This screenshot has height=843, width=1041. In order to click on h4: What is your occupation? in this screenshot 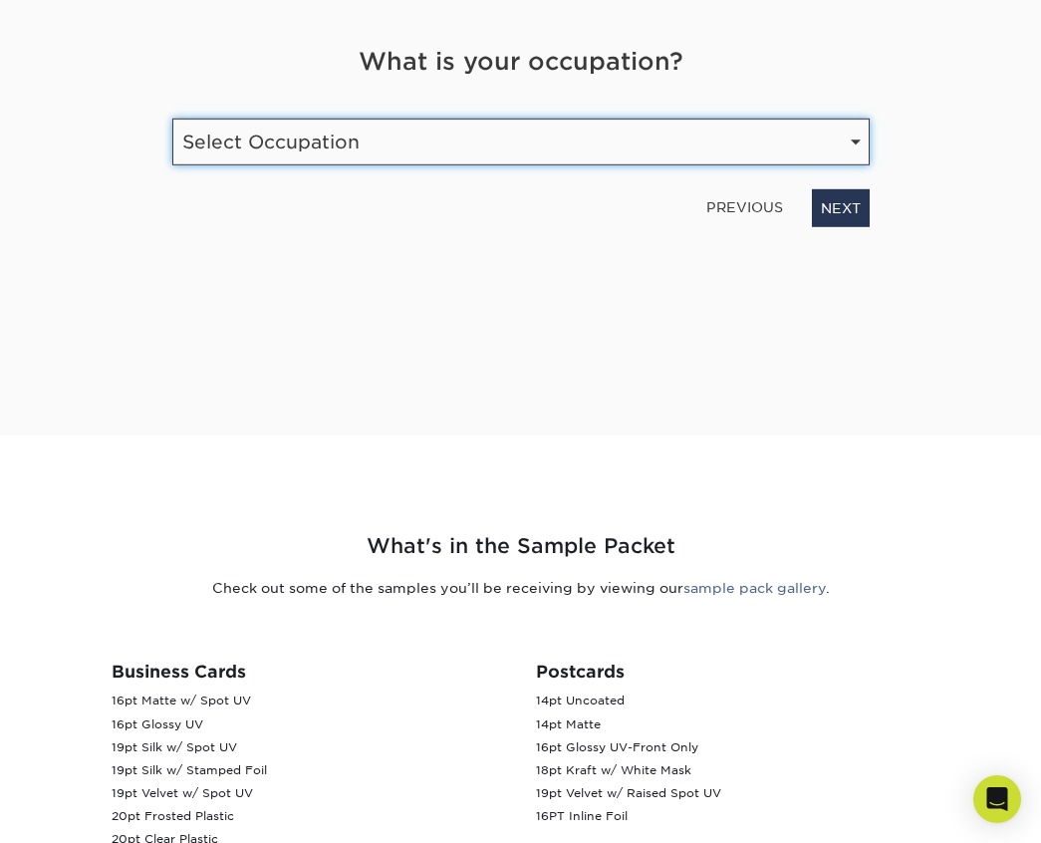, I will do `click(521, 62)`.